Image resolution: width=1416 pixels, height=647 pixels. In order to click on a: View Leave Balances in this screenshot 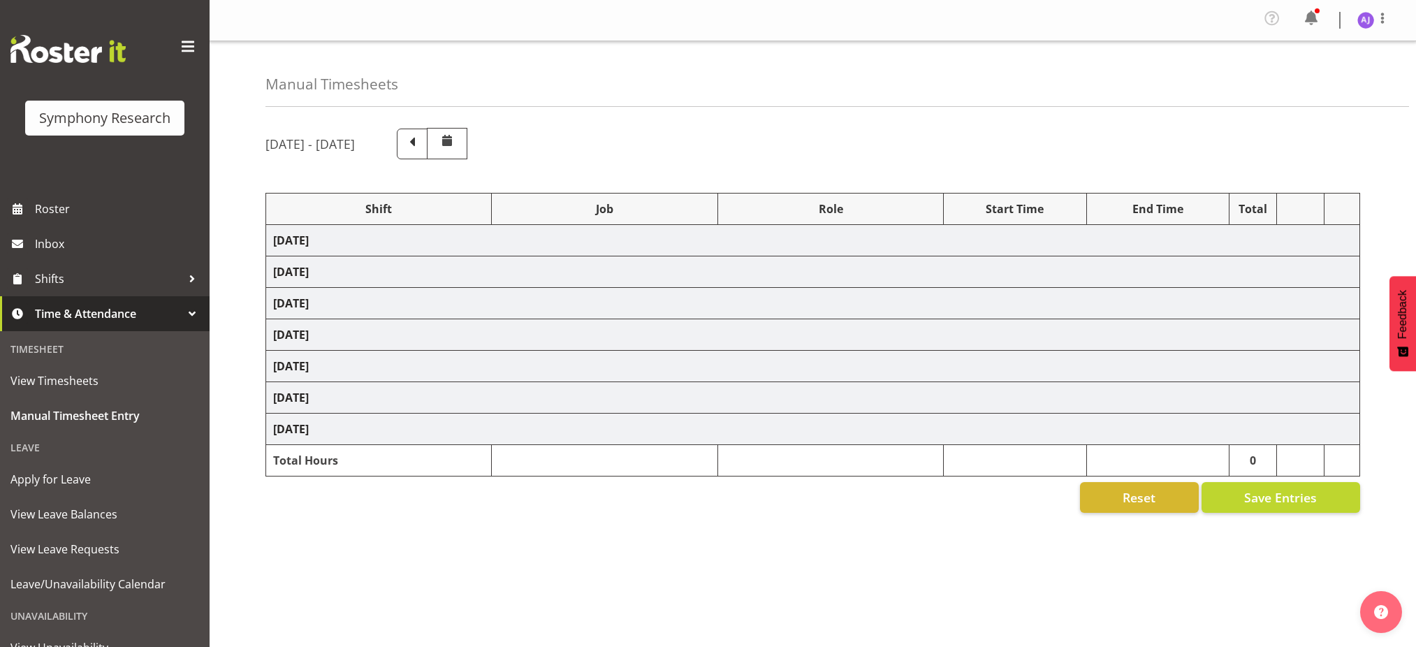, I will do `click(105, 514)`.